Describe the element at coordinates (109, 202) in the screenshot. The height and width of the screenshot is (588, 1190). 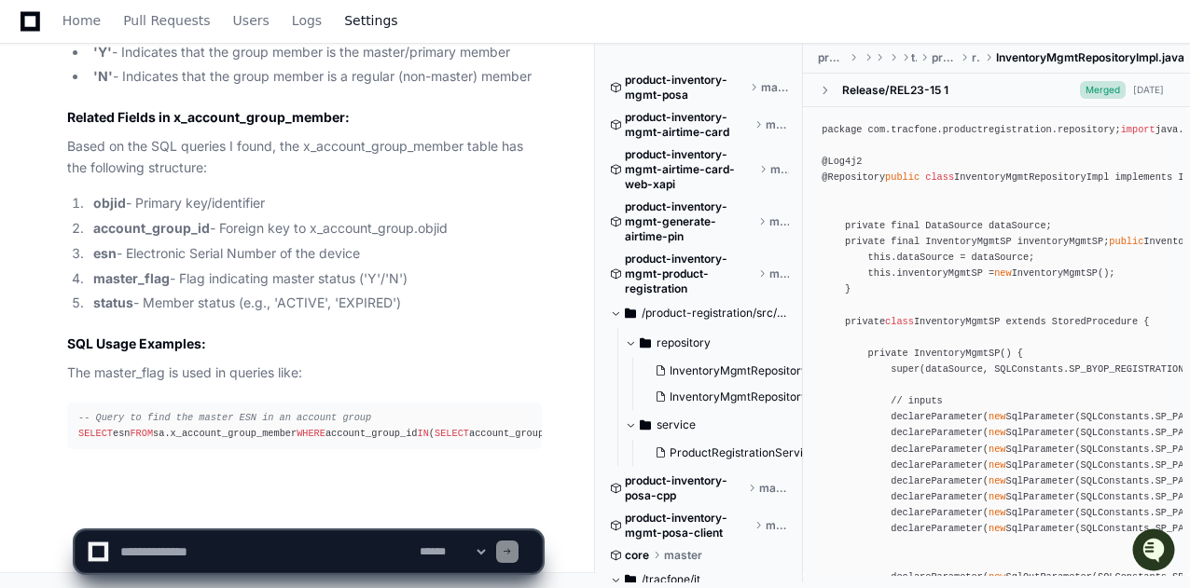
I see `strong: objid` at that location.